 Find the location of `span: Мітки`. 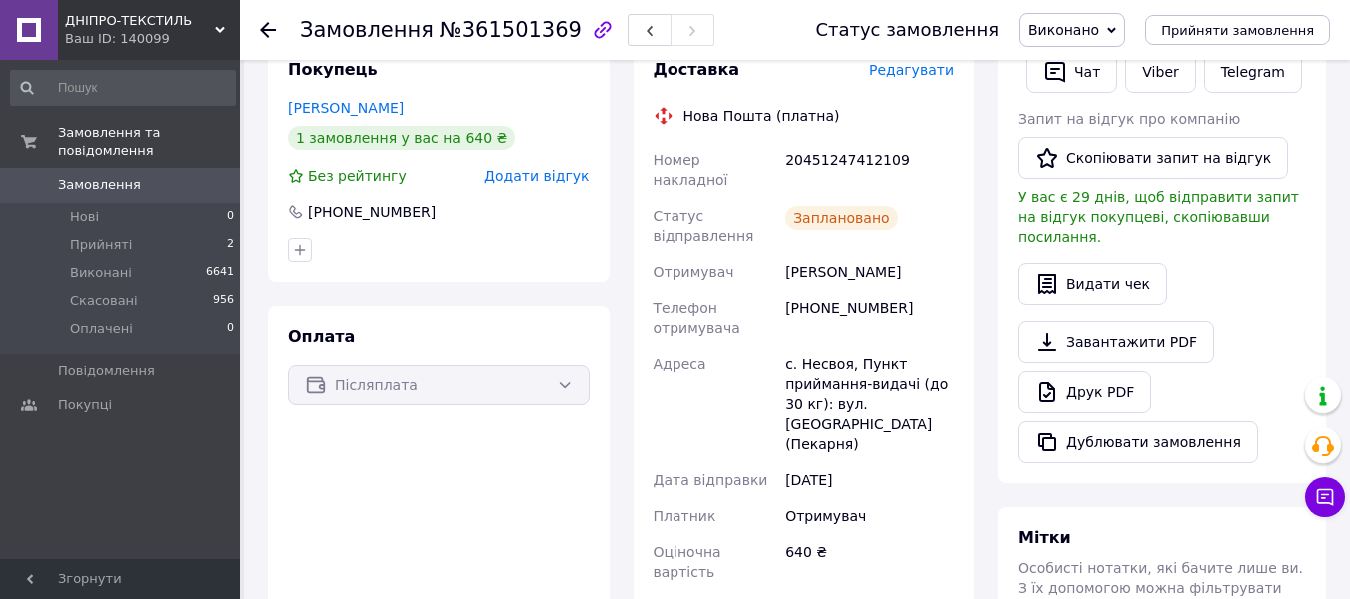

span: Мітки is located at coordinates (1044, 537).